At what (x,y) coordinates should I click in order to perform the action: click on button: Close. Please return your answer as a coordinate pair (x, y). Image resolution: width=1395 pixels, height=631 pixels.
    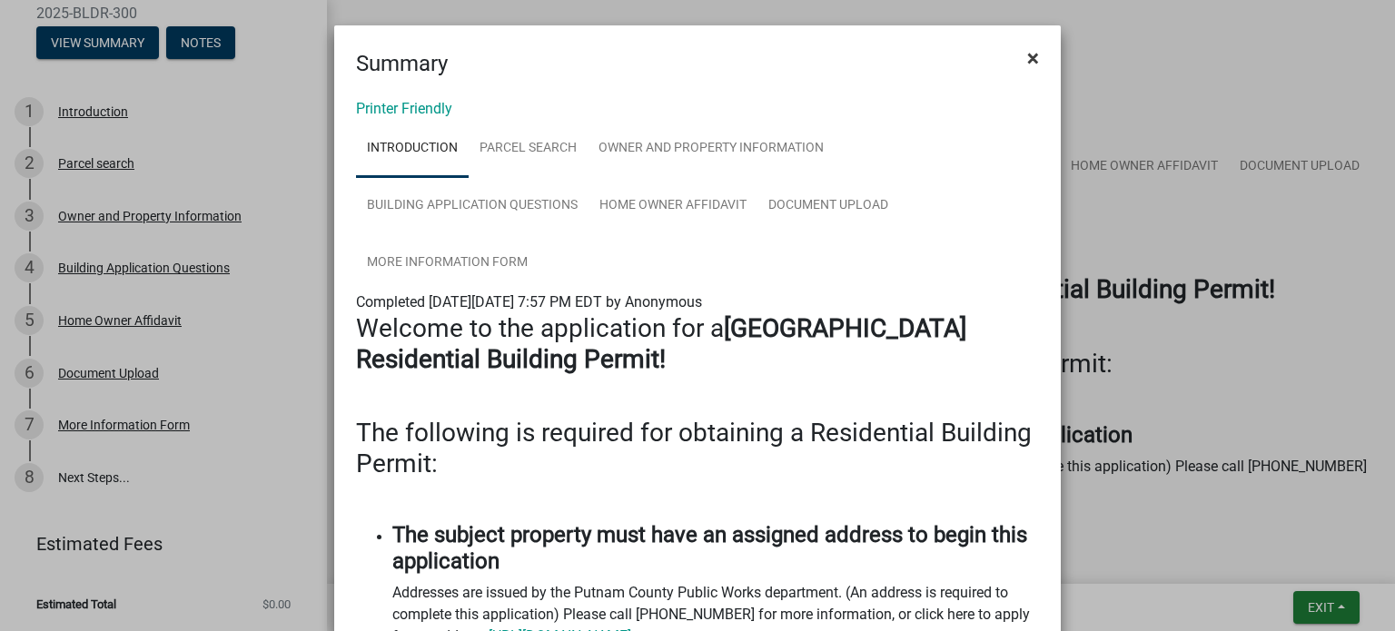
    Looking at the image, I should click on (1033, 58).